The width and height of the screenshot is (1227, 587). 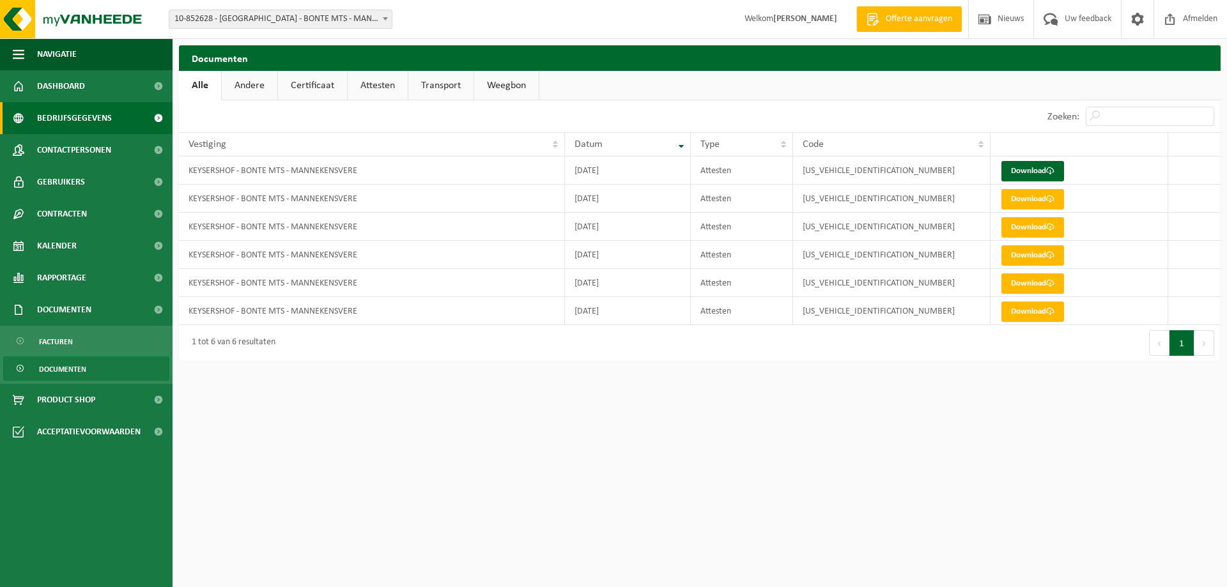 I want to click on label: Zoeken:, so click(x=1064, y=117).